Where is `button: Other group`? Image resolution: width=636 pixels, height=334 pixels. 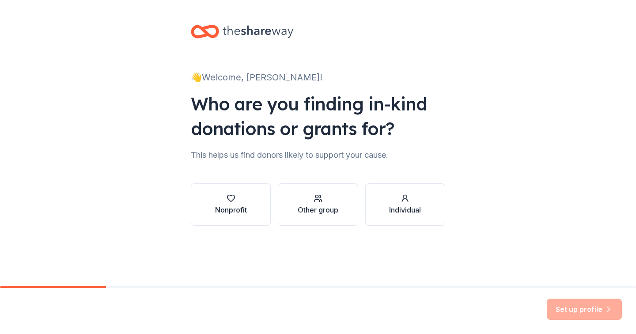 button: Other group is located at coordinates (318, 205).